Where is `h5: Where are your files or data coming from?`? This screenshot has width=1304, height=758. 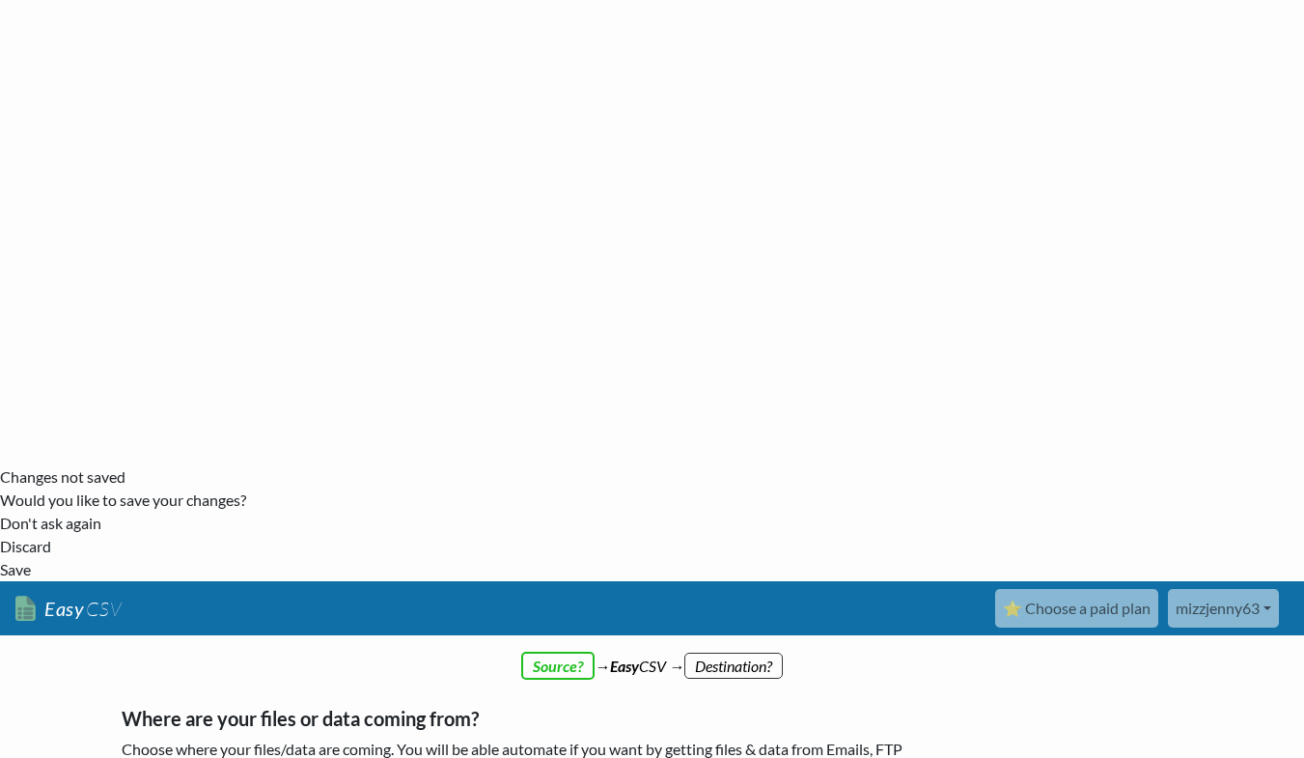
h5: Where are your files or data coming from? is located at coordinates (515, 718).